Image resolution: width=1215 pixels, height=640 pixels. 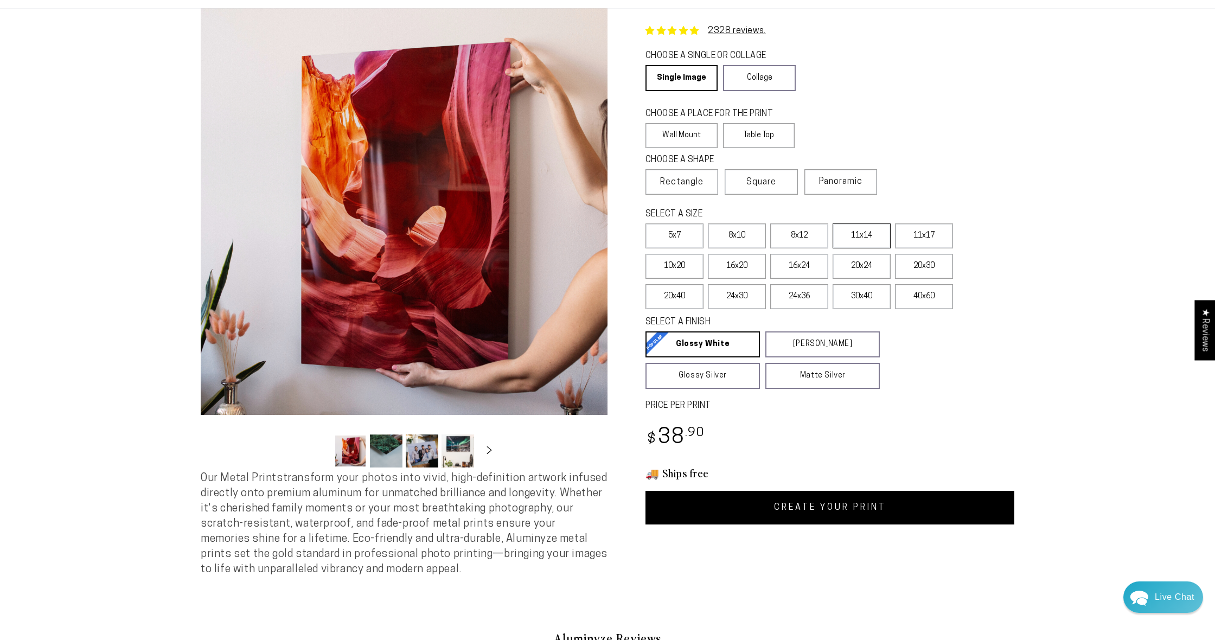 I want to click on label: 5x7, so click(x=674, y=236).